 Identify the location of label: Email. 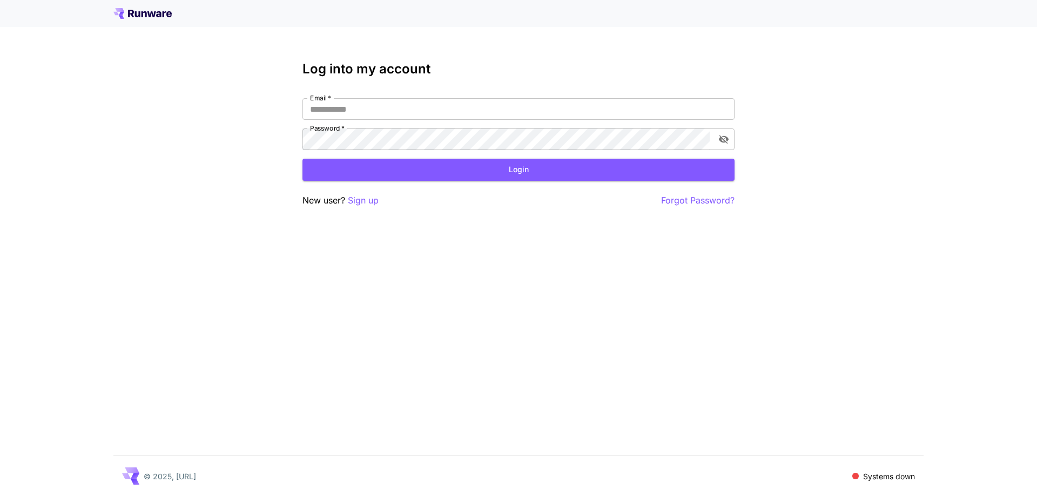
(320, 98).